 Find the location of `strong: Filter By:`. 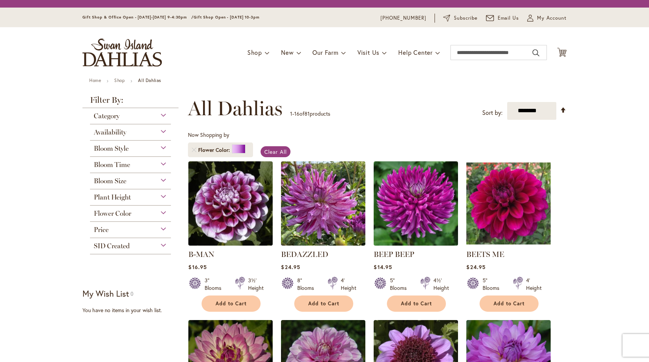

strong: Filter By: is located at coordinates (130, 102).